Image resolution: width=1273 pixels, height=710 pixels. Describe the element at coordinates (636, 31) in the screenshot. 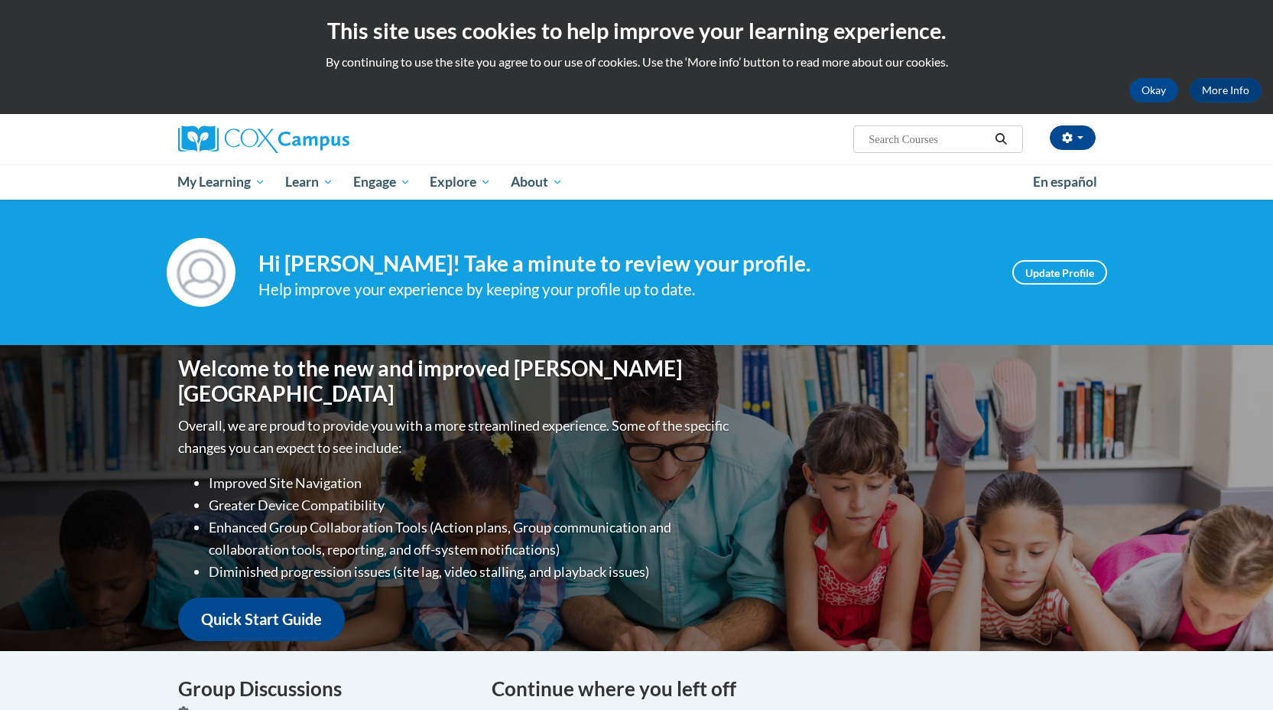

I see `h2: This site uses cookies to help improve your learning experience.` at that location.